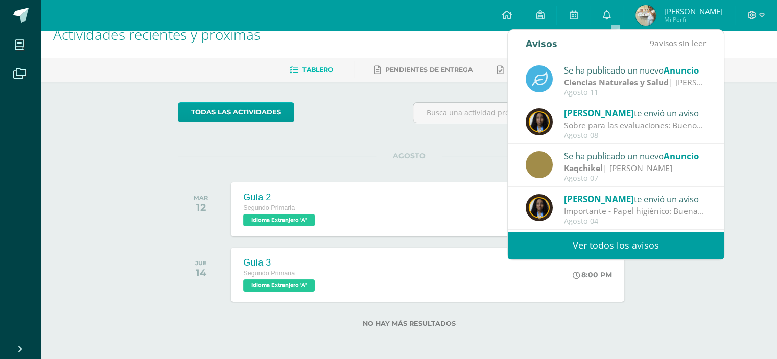 This screenshot has height=359, width=777. Describe the element at coordinates (592, 275) in the screenshot. I see `div: 8:00 PM` at that location.